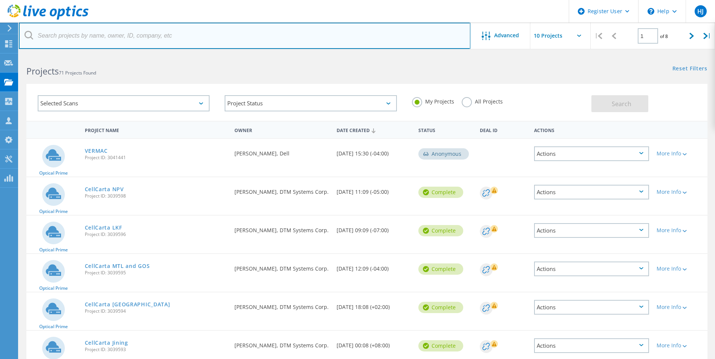 The width and height of the screenshot is (715, 359). I want to click on span: Project ID: 3039595, so click(156, 273).